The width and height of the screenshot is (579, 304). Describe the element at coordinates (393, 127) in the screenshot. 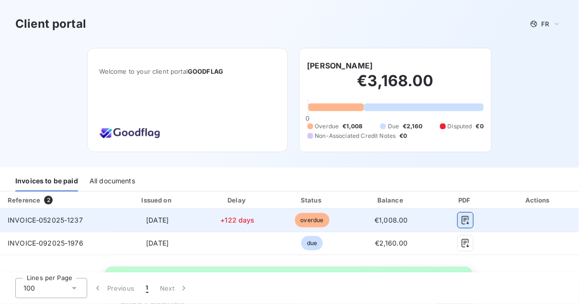

I see `span: Due` at that location.